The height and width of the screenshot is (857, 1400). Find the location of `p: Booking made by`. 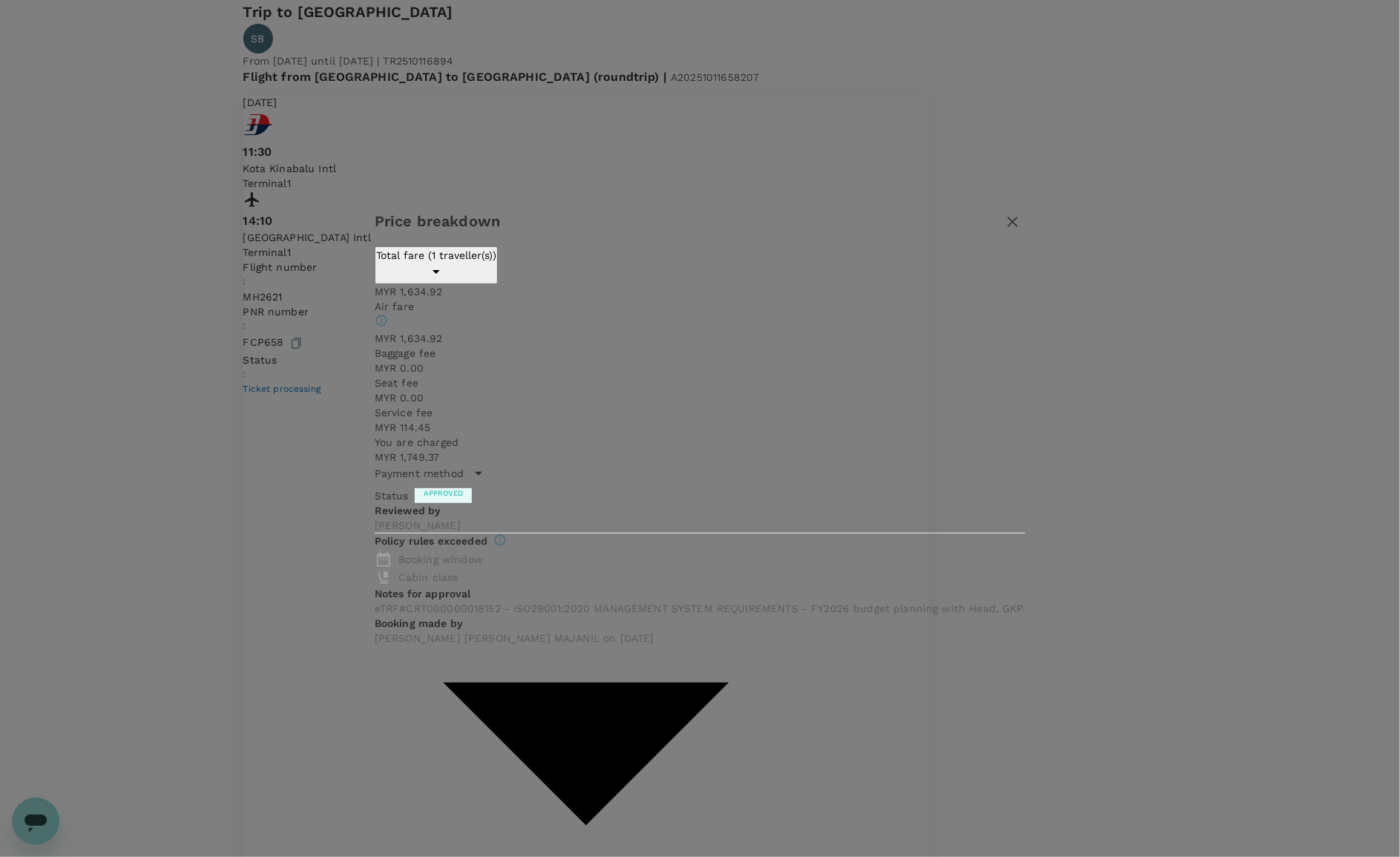

p: Booking made by is located at coordinates (700, 624).